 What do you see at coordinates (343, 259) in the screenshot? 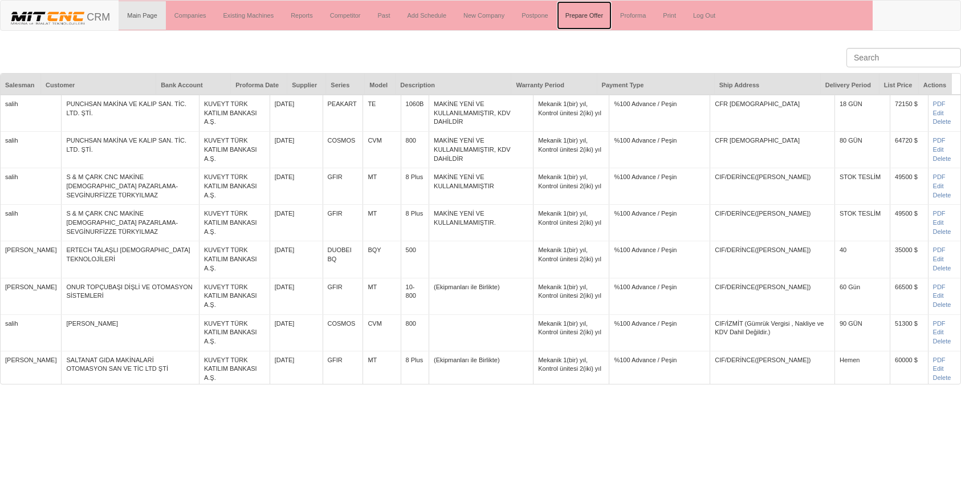
I see `td: DUOBEI BQ` at bounding box center [343, 259].